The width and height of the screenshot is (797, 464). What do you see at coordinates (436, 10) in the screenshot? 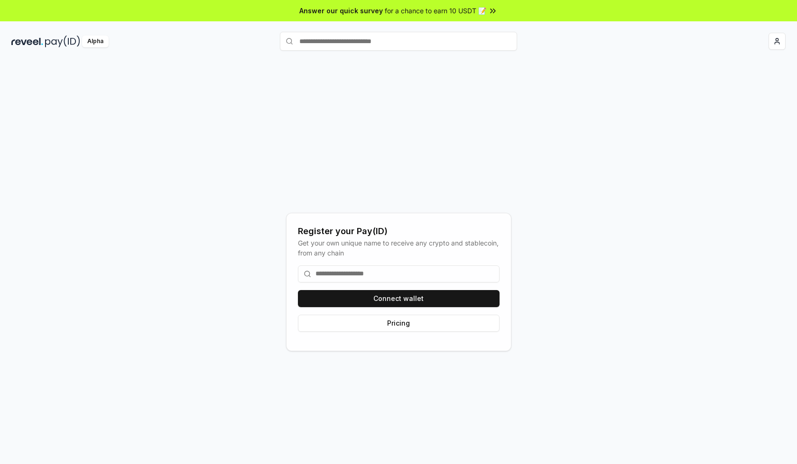
I see `span: for a chance to earn 10 USDT 📝` at bounding box center [436, 10].